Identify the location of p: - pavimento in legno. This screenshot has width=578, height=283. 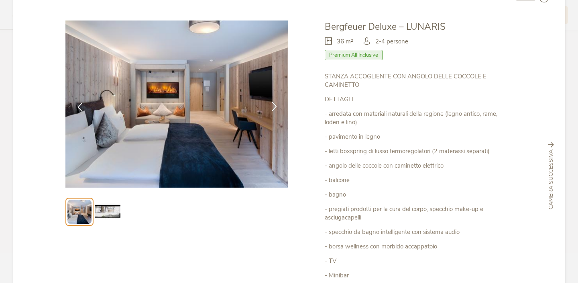
(419, 136).